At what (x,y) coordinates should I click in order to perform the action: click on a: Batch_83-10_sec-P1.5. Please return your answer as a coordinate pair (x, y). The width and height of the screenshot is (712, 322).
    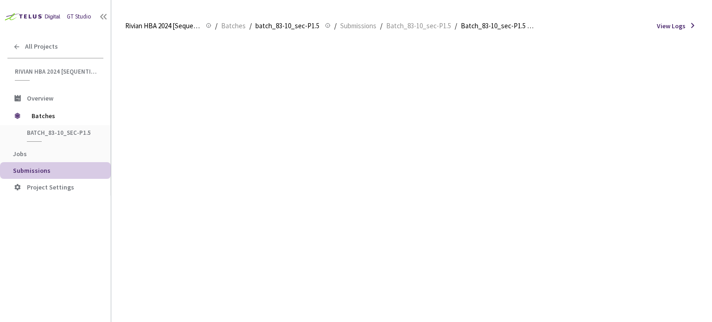
    Looking at the image, I should click on (418, 25).